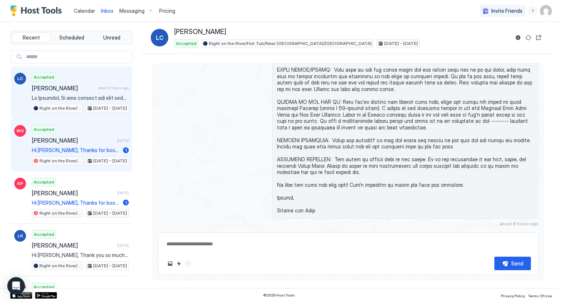 This screenshot has width=562, height=302. What do you see at coordinates (507, 11) in the screenshot?
I see `span: Invite Friends` at bounding box center [507, 11].